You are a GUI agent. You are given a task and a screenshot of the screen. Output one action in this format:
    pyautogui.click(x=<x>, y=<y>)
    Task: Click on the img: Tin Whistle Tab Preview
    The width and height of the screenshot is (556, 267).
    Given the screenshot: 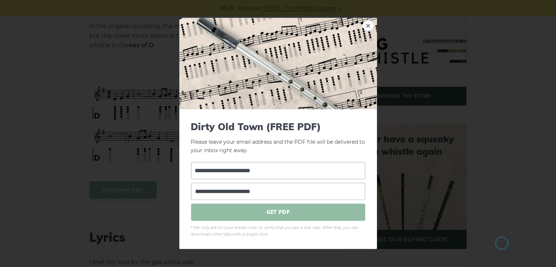 What is the action you would take?
    pyautogui.click(x=278, y=64)
    